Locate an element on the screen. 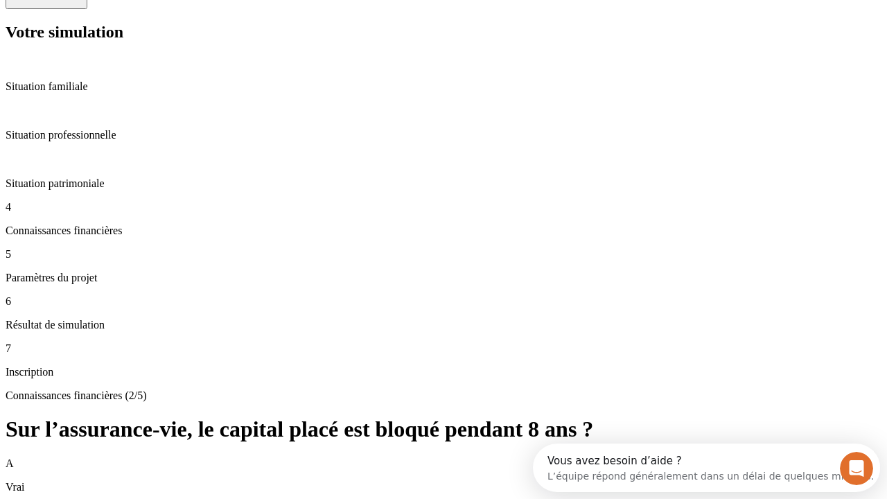 The width and height of the screenshot is (887, 499). p: Situation familiale is located at coordinates (444, 87).